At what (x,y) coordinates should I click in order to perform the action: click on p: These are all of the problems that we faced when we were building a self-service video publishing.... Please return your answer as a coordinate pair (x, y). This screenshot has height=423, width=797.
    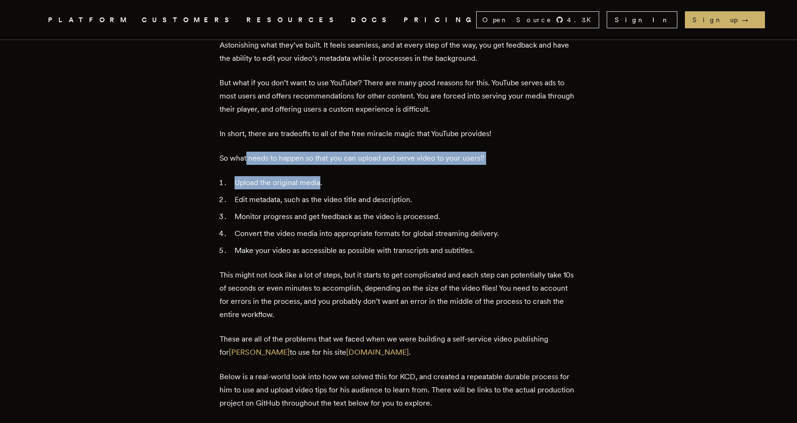
    Looking at the image, I should click on (398, 346).